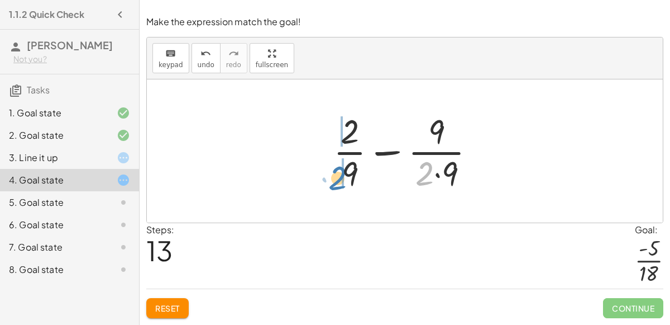 The width and height of the screenshot is (670, 325). I want to click on span: keypad, so click(171, 65).